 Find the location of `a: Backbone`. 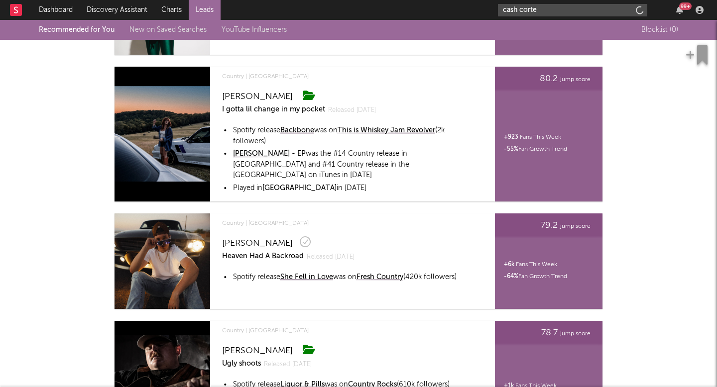

a: Backbone is located at coordinates (297, 131).